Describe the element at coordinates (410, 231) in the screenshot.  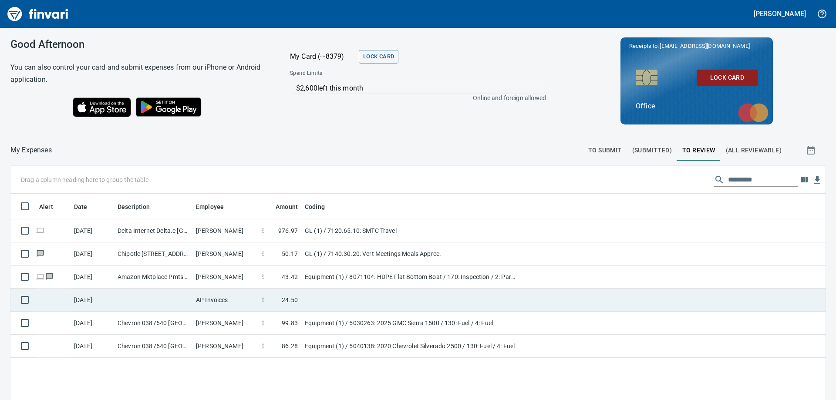
I see `td: GL (1) / 7120.65.10: SMTC Travel` at that location.